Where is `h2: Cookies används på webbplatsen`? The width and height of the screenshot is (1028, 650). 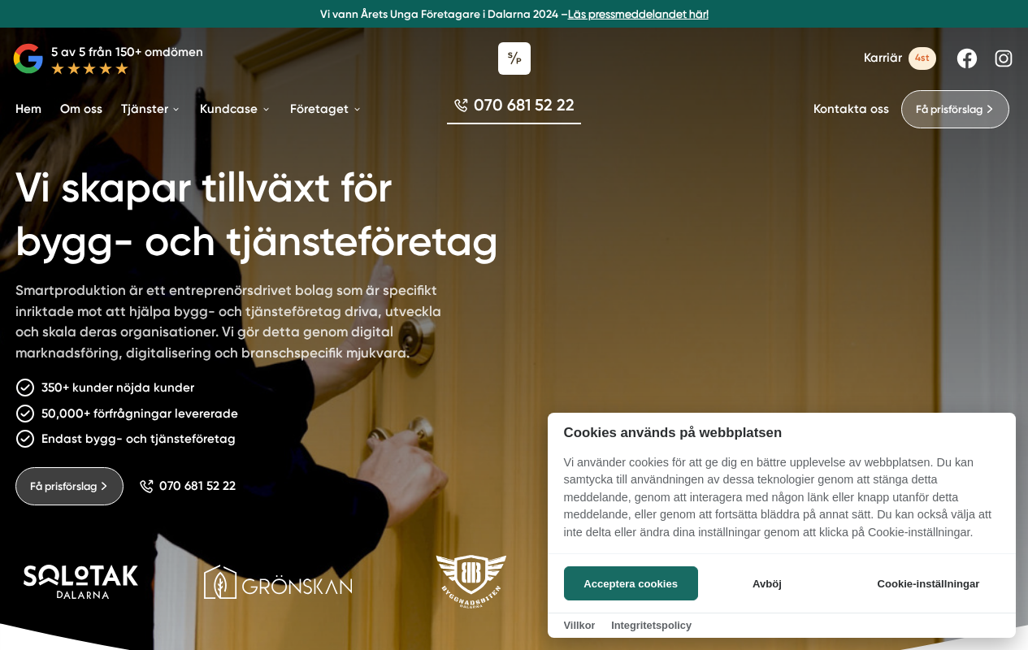
h2: Cookies används på webbplatsen is located at coordinates (782, 432).